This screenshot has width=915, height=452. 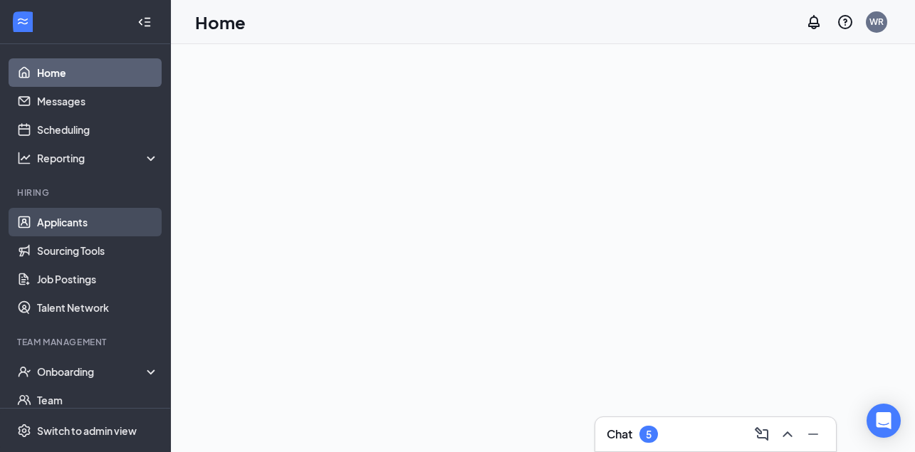 I want to click on div: 5, so click(x=648, y=434).